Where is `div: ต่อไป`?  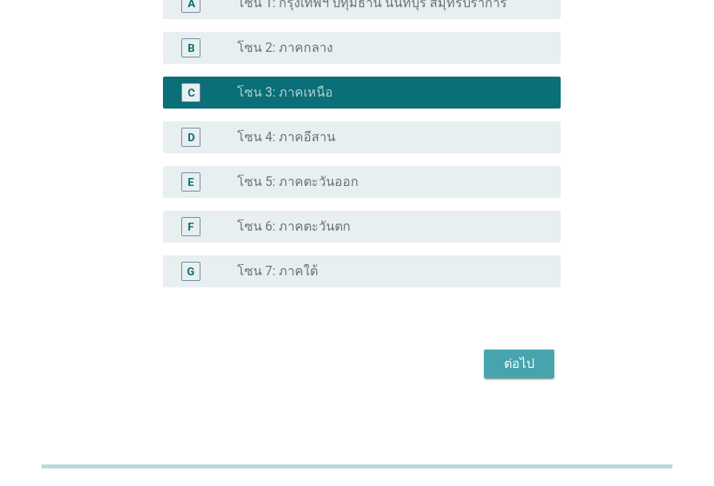 div: ต่อไป is located at coordinates (519, 364).